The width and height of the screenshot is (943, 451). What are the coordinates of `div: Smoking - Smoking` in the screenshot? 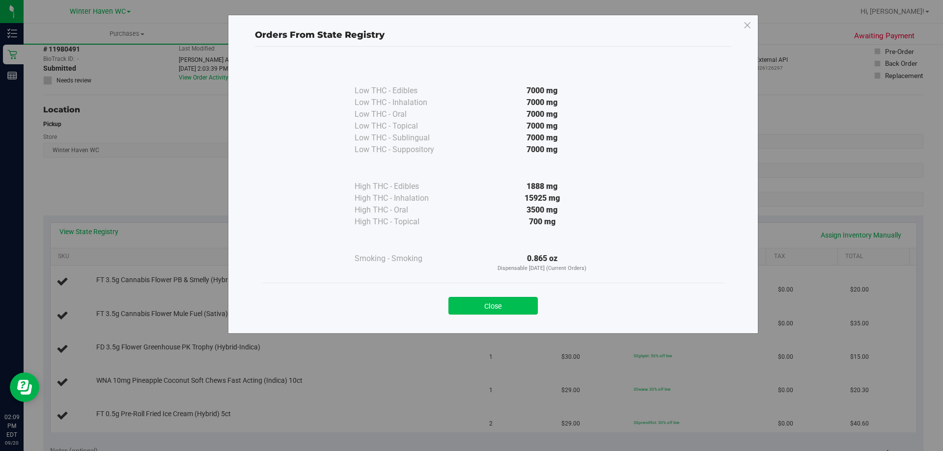 It's located at (404, 259).